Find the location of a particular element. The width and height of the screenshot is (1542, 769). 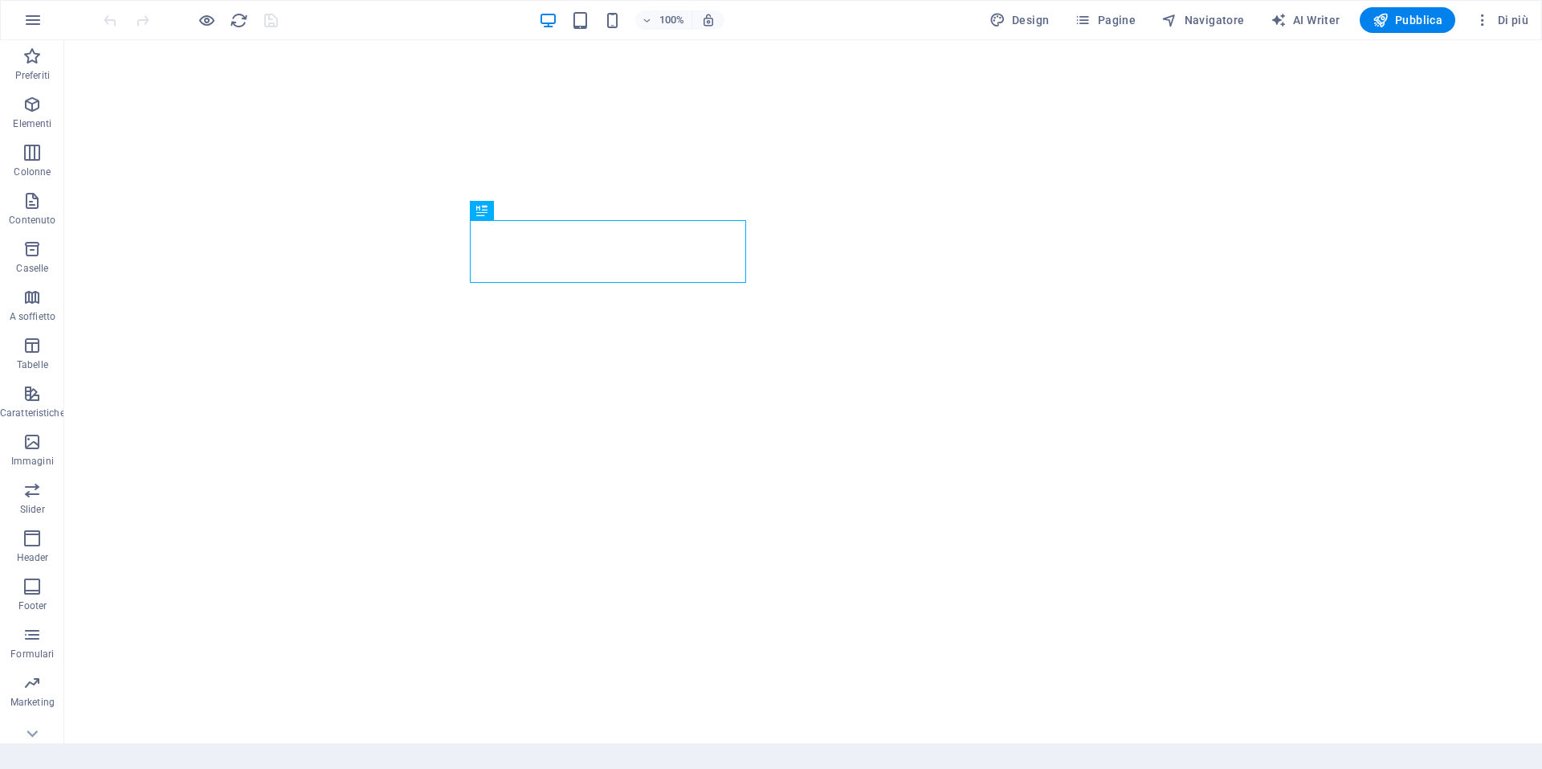

button: Clicca qui per lasciare la modalità di anteprima e continuare la modifica is located at coordinates (206, 20).